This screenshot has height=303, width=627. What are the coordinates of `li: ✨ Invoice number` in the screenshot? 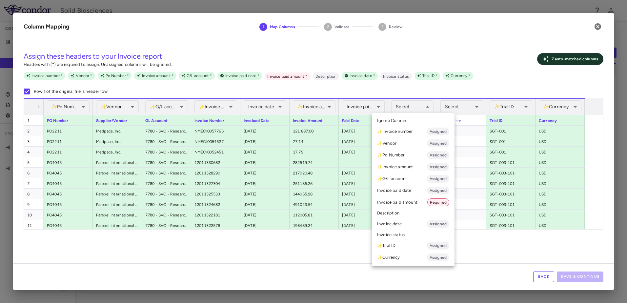 It's located at (413, 131).